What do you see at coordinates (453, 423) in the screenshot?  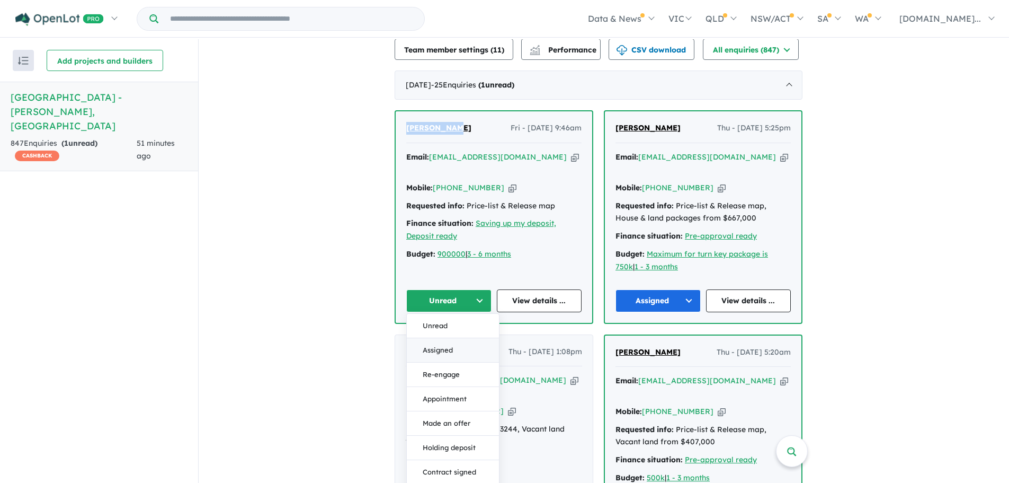 I see `button: Made an offer` at bounding box center [453, 423].